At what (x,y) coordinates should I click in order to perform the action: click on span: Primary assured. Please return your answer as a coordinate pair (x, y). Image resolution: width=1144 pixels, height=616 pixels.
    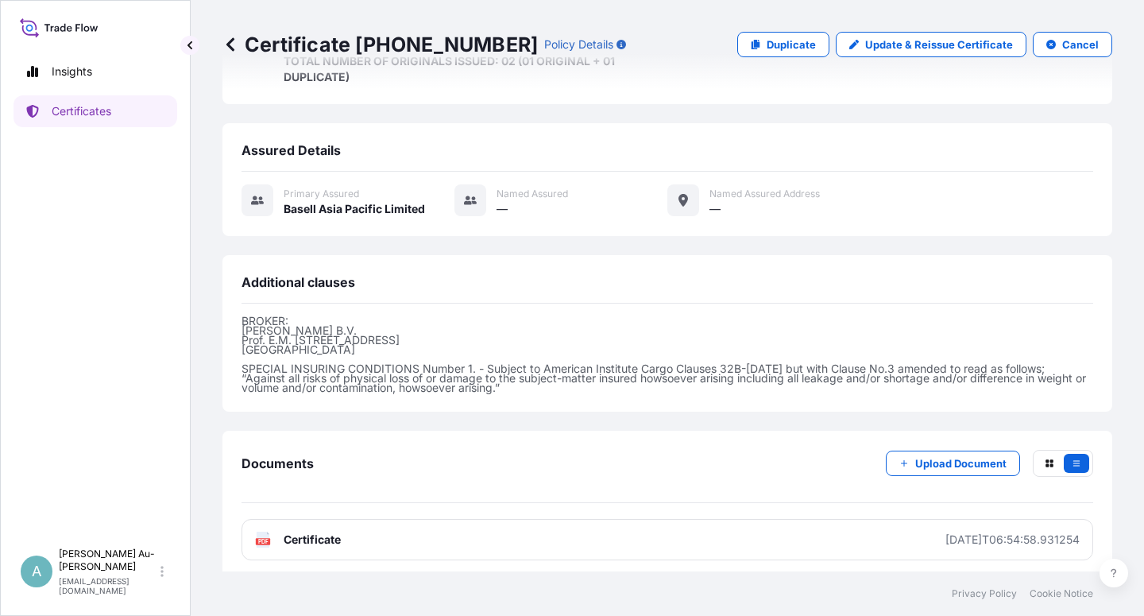
    Looking at the image, I should click on (321, 194).